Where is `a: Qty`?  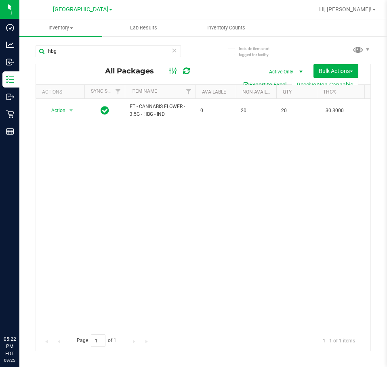
a: Qty is located at coordinates (287, 92).